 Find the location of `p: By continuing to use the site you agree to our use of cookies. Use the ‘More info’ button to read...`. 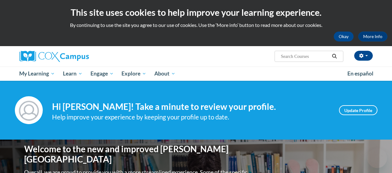

p: By continuing to use the site you agree to our use of cookies. Use the ‘More info’ button to read... is located at coordinates (196, 25).